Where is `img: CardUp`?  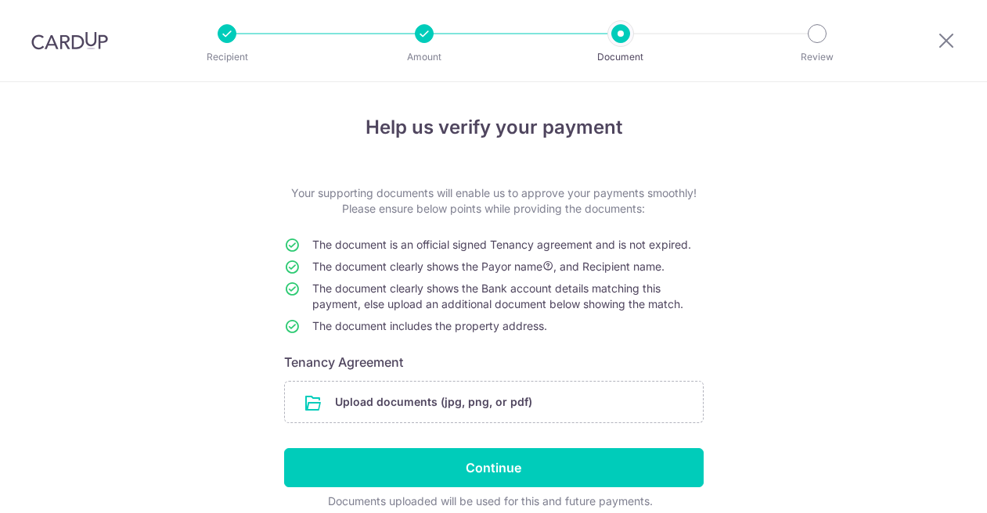
img: CardUp is located at coordinates (70, 41).